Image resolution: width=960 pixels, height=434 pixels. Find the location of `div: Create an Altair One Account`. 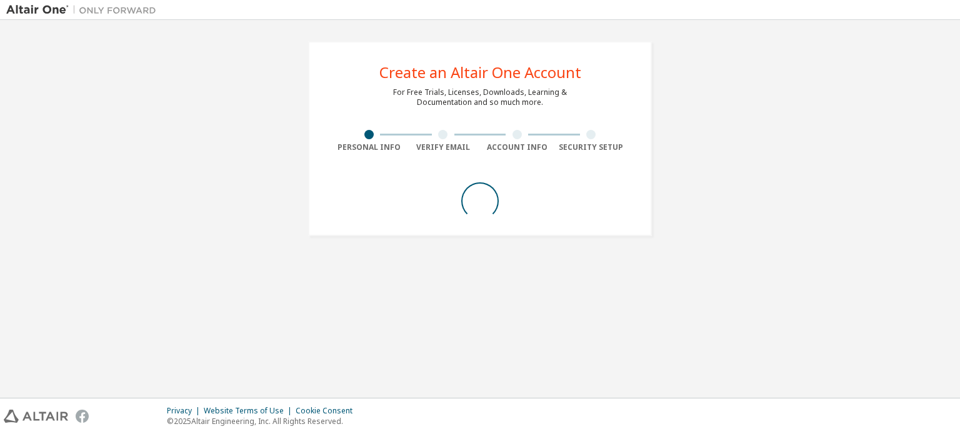

div: Create an Altair One Account is located at coordinates (480, 73).